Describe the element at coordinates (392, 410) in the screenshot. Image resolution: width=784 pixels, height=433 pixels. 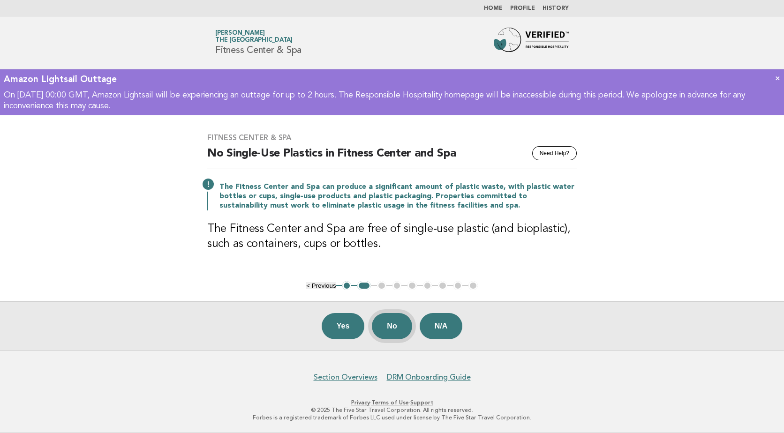
I see `p: © 2025 The Five Star Travel Corporation. All rights reserved.` at that location.